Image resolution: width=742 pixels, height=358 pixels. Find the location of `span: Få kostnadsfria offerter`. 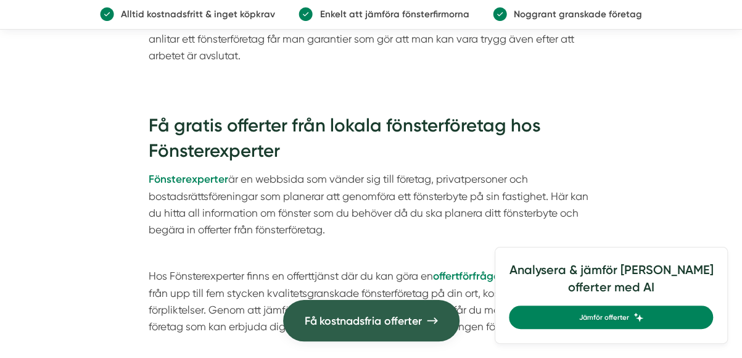

span: Få kostnadsfria offerter is located at coordinates (362, 320).